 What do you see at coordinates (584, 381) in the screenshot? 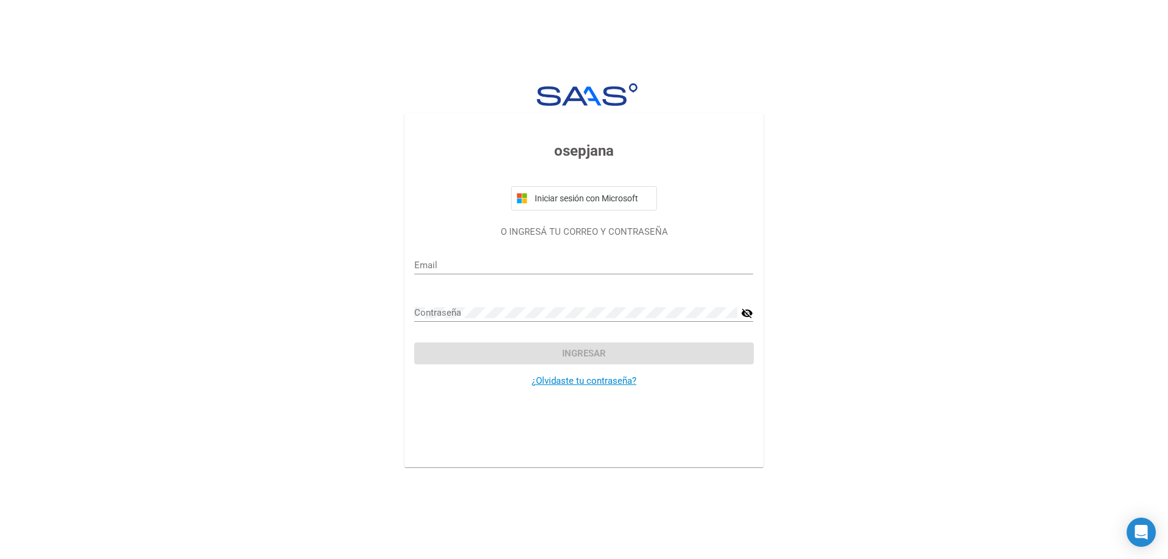
I see `a: ¿Olvidaste tu contraseña?` at bounding box center [584, 381].